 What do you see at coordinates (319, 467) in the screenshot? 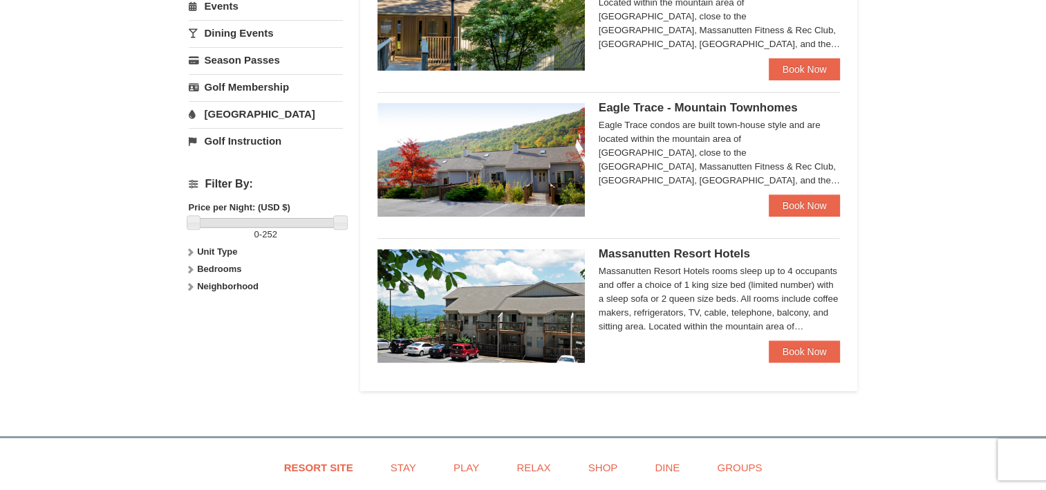
I see `a: Resort Site` at bounding box center [319, 467].